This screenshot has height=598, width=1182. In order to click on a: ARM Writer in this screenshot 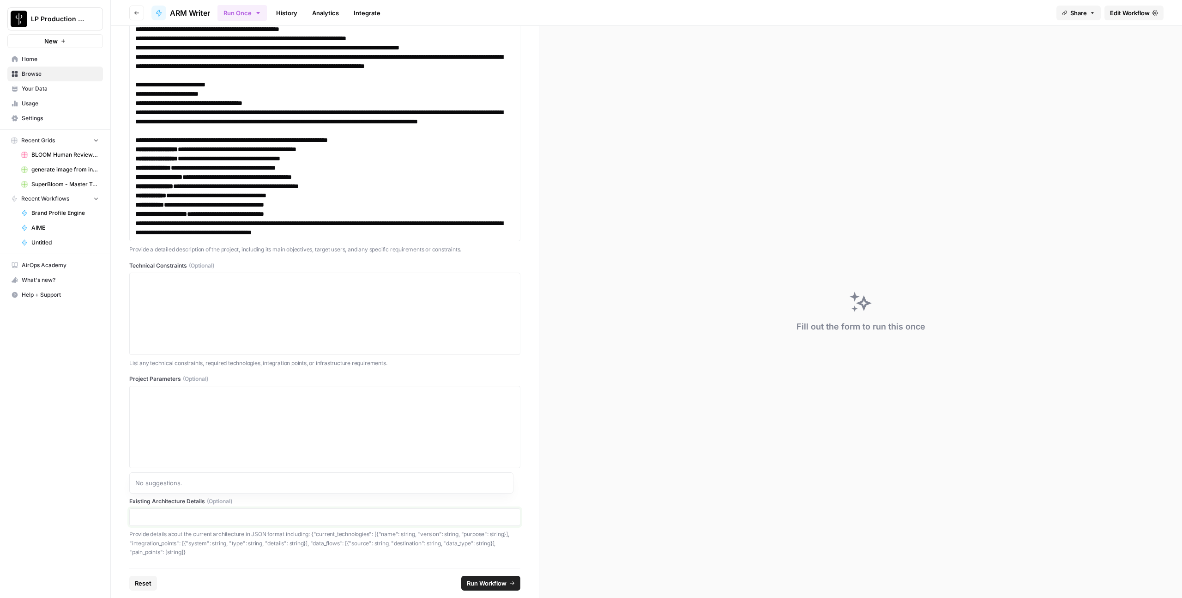, I will do `click(181, 13)`.